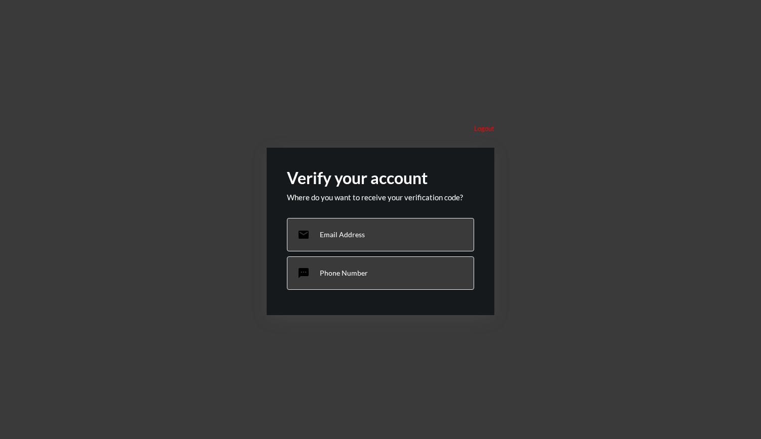  Describe the element at coordinates (304, 235) in the screenshot. I see `mat-icon: email` at that location.